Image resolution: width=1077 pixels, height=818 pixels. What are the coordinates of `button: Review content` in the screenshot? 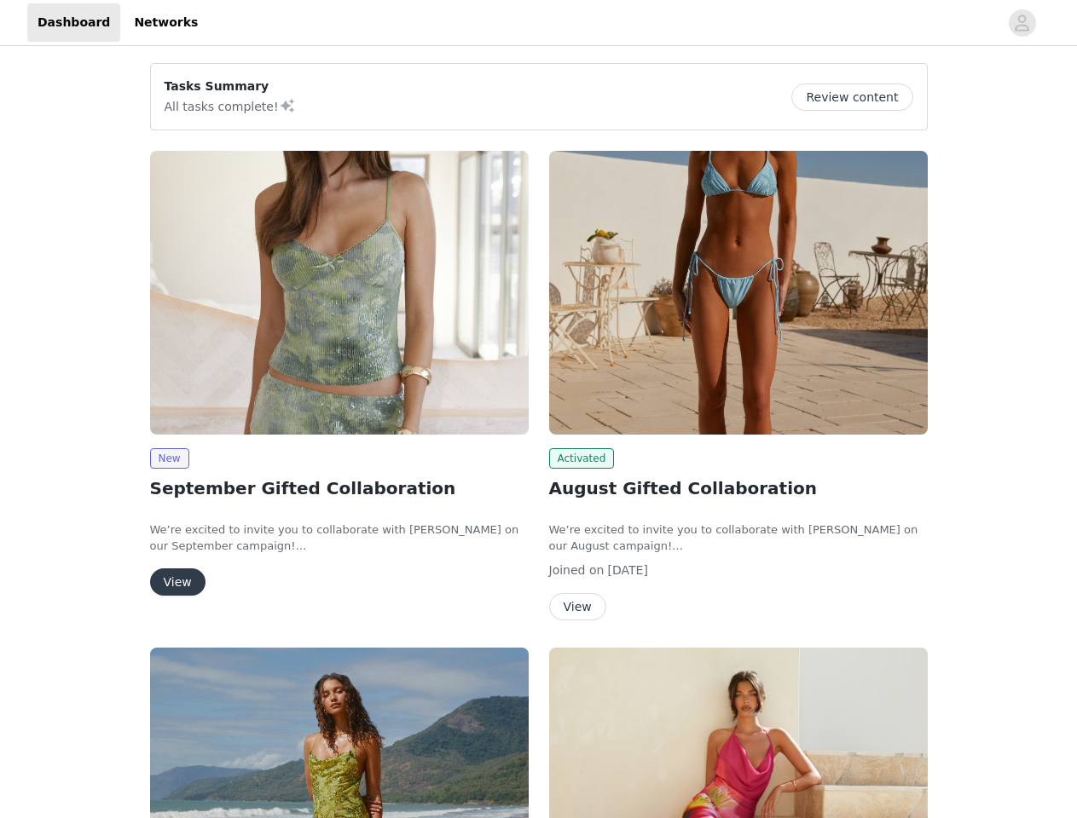 It's located at (852, 97).